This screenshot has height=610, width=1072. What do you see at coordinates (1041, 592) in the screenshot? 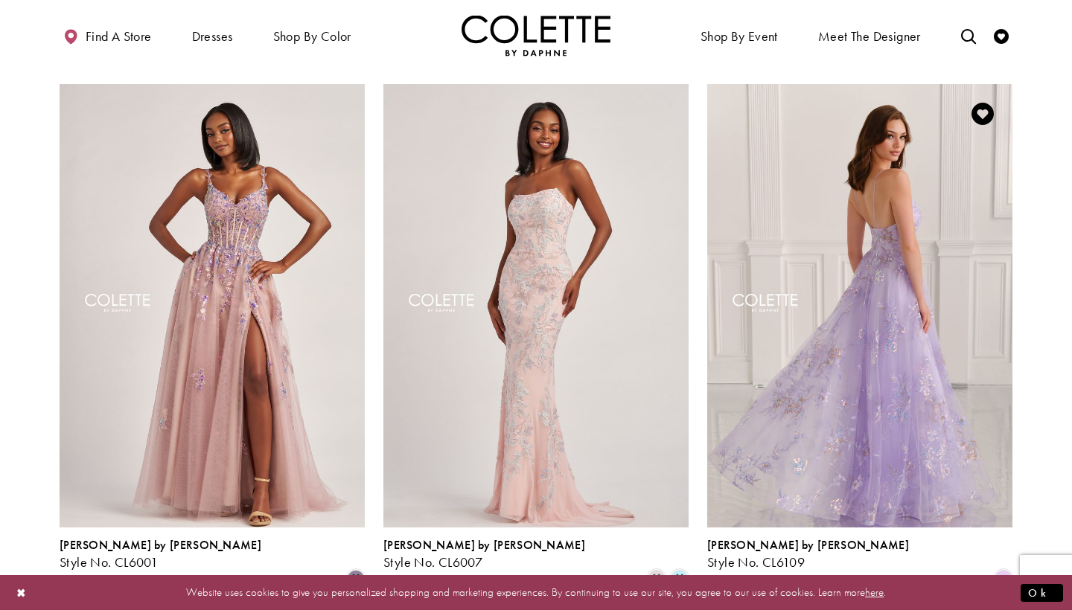
I see `button: Submit Dialog` at bounding box center [1041, 592].